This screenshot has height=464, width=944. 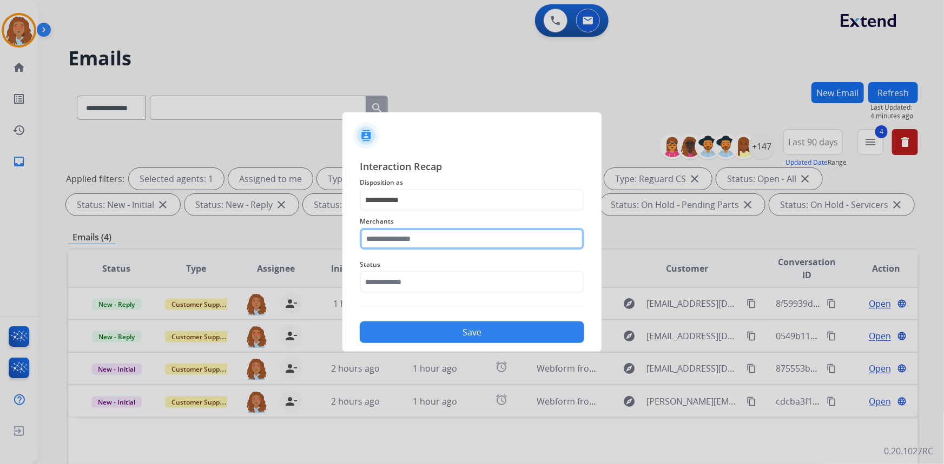 I want to click on span: Disposition as, so click(x=471, y=183).